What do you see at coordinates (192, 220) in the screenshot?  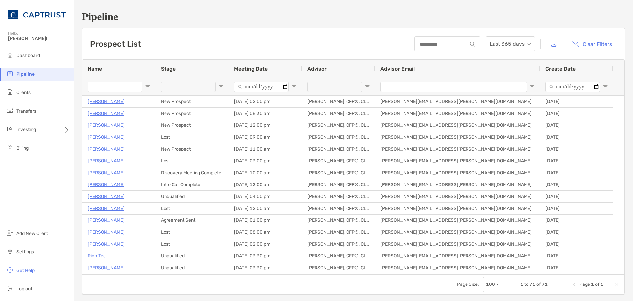 I see `div: Agreement Sent` at bounding box center [192, 220].